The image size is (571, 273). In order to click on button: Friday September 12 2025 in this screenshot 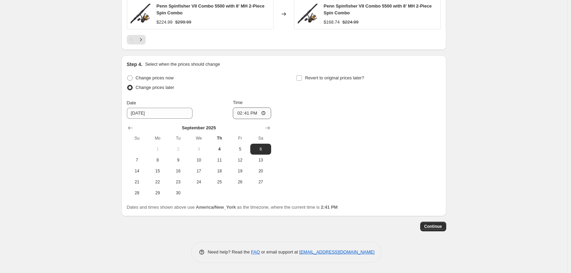, I will do `click(240, 160)`.